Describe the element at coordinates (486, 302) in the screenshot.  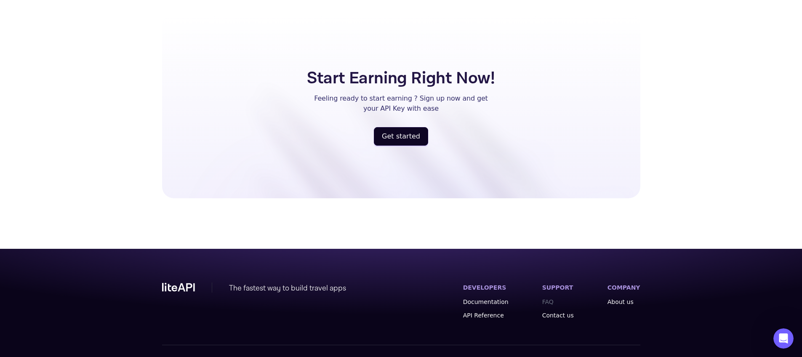
I see `a: Documentation` at that location.